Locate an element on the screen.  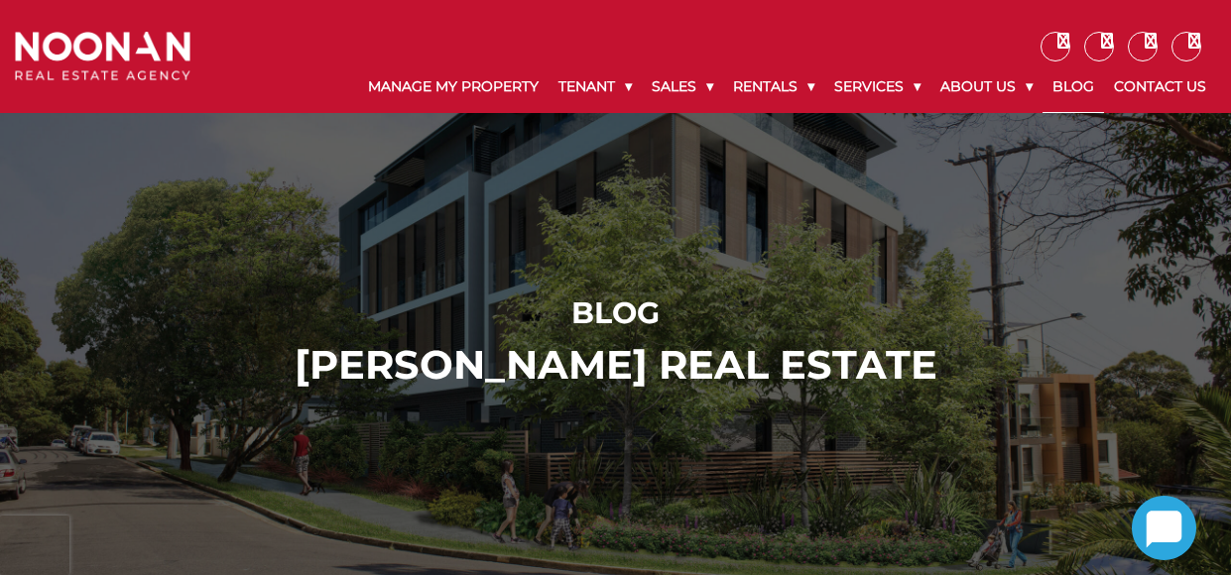
a: Tenant is located at coordinates (595, 86).